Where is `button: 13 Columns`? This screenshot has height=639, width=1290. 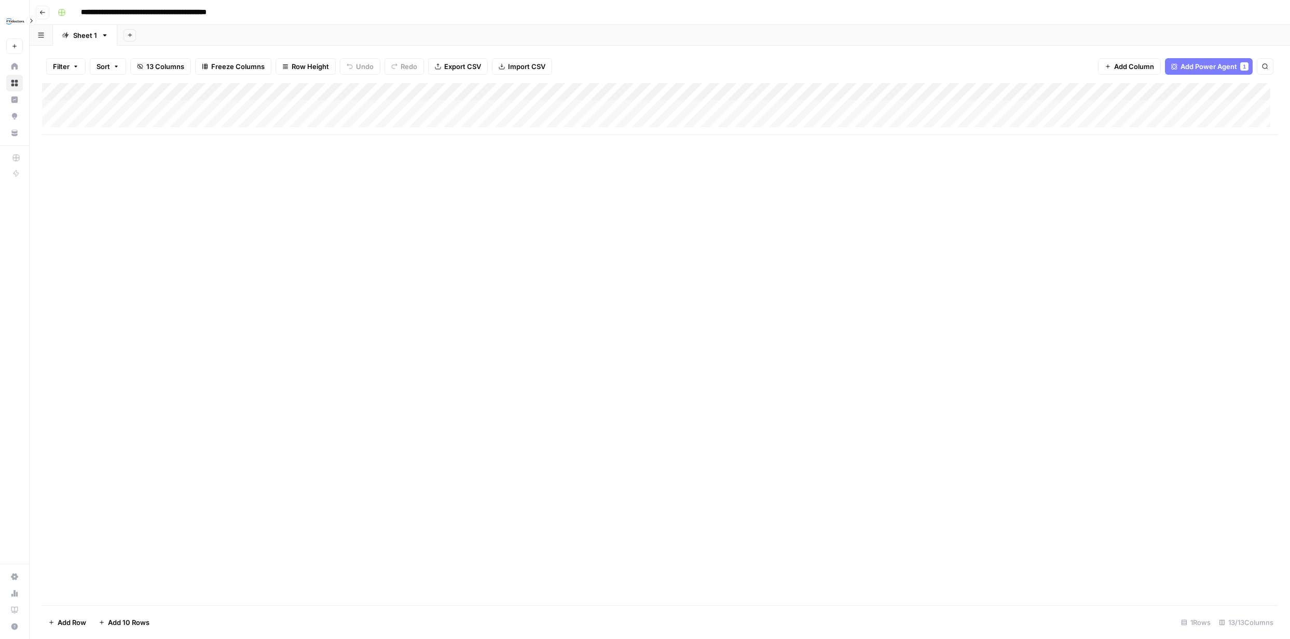
button: 13 Columns is located at coordinates (160, 66).